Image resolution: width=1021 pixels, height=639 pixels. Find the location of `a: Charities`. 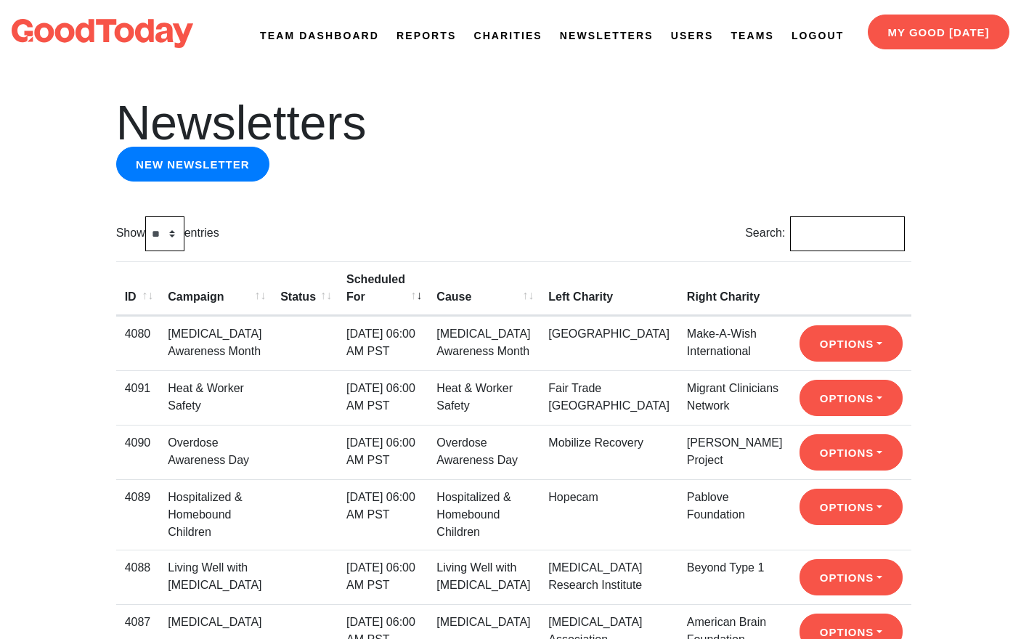

a: Charities is located at coordinates (508, 36).